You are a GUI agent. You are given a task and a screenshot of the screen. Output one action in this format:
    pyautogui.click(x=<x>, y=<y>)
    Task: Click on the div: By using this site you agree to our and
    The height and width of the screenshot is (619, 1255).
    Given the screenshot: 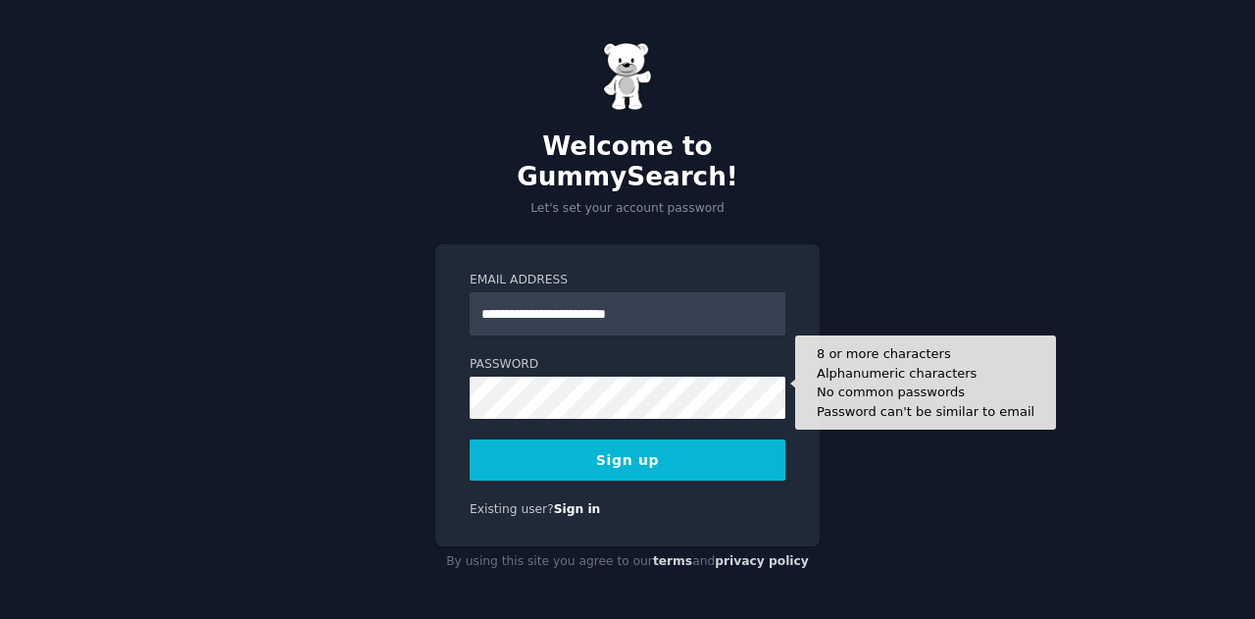 What is the action you would take?
    pyautogui.click(x=628, y=562)
    